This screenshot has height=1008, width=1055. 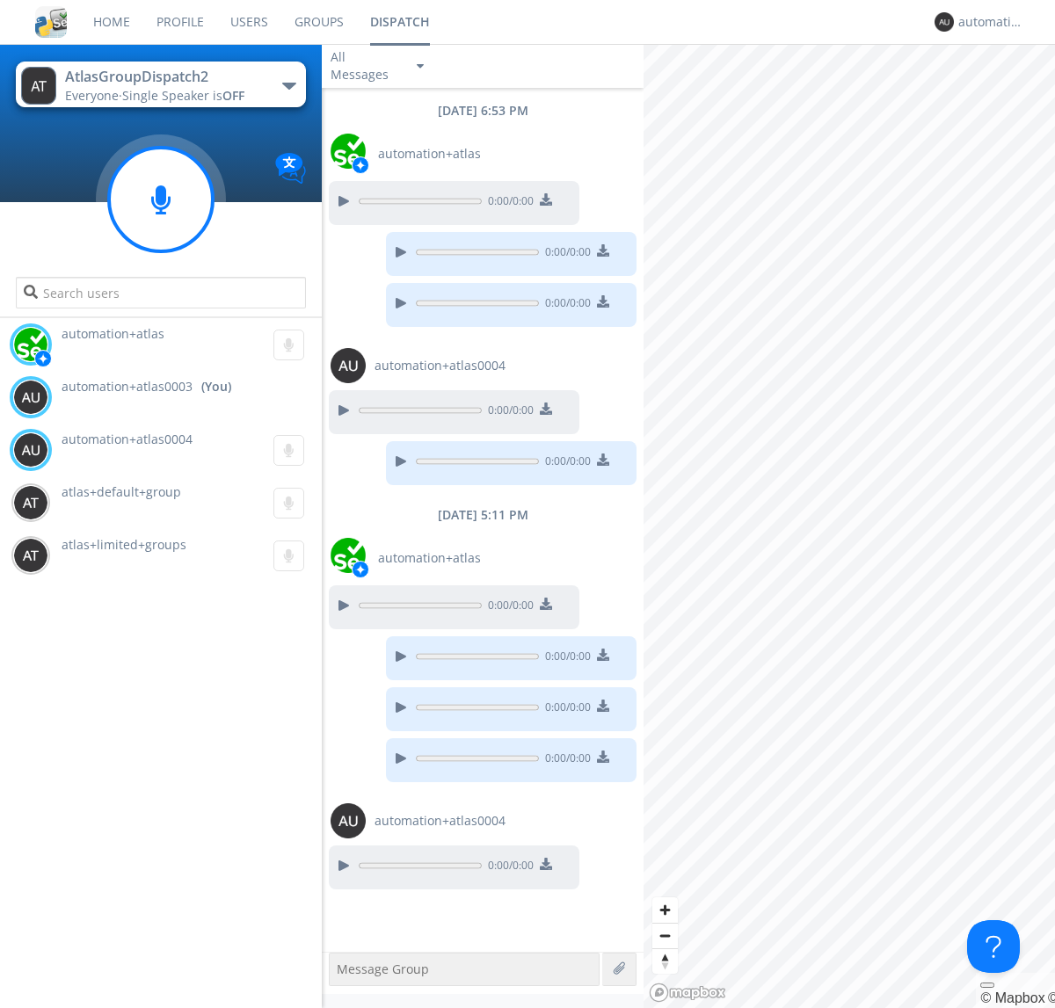 I want to click on span: atlas+limited+groups, so click(x=124, y=544).